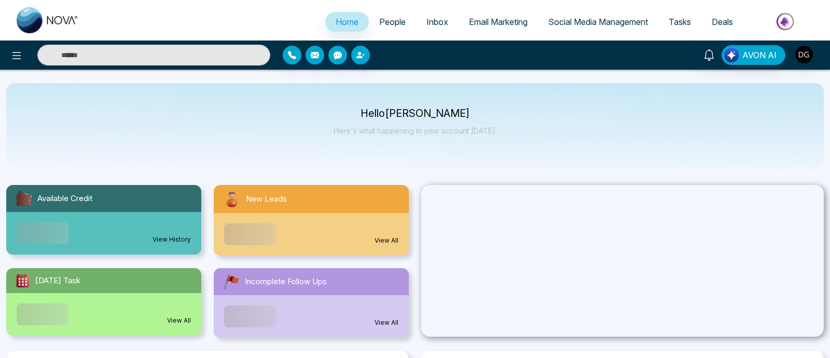 This screenshot has width=830, height=358. What do you see at coordinates (286, 281) in the screenshot?
I see `span: Incomplete Follow Ups` at bounding box center [286, 281].